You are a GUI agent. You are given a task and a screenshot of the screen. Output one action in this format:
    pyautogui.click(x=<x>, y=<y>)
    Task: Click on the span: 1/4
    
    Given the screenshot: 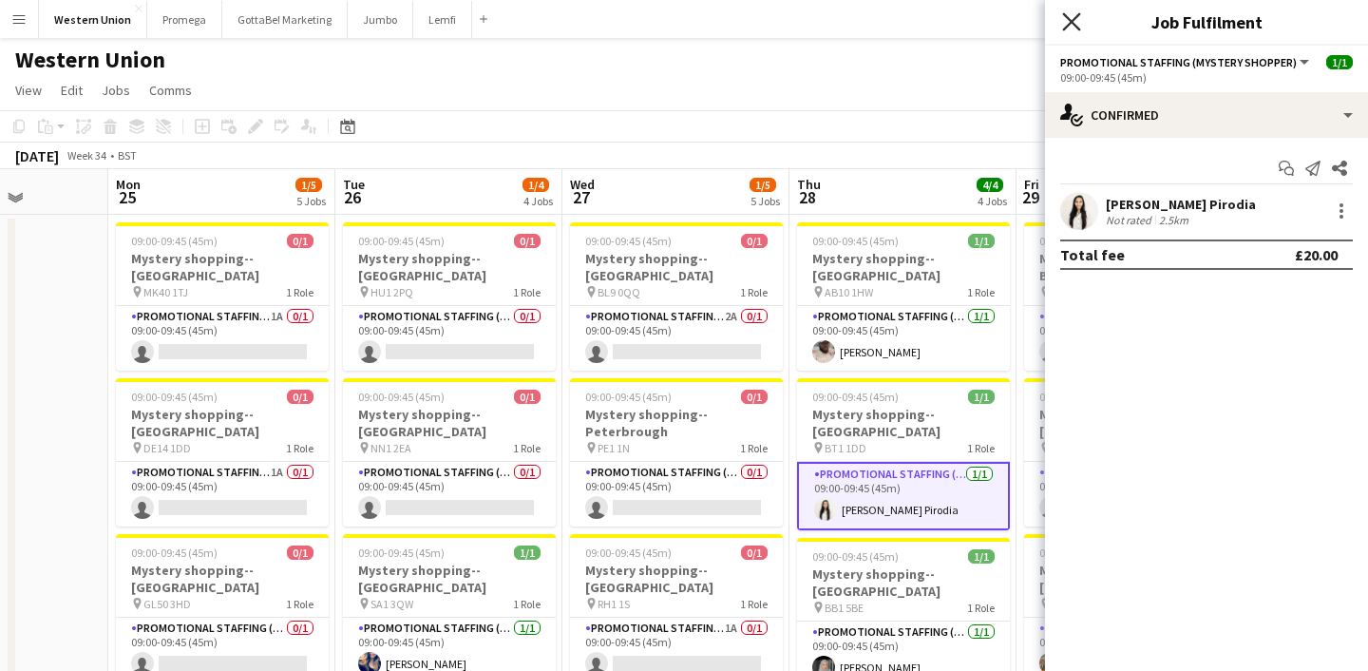 What is the action you would take?
    pyautogui.click(x=536, y=184)
    